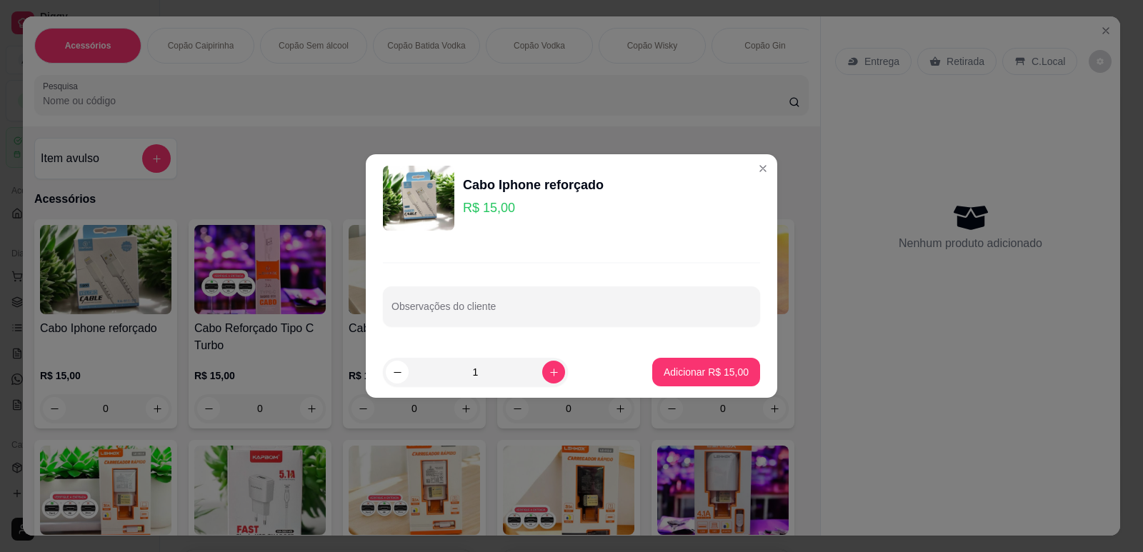 The height and width of the screenshot is (552, 1143). I want to click on button: increase-product-quantity, so click(554, 372).